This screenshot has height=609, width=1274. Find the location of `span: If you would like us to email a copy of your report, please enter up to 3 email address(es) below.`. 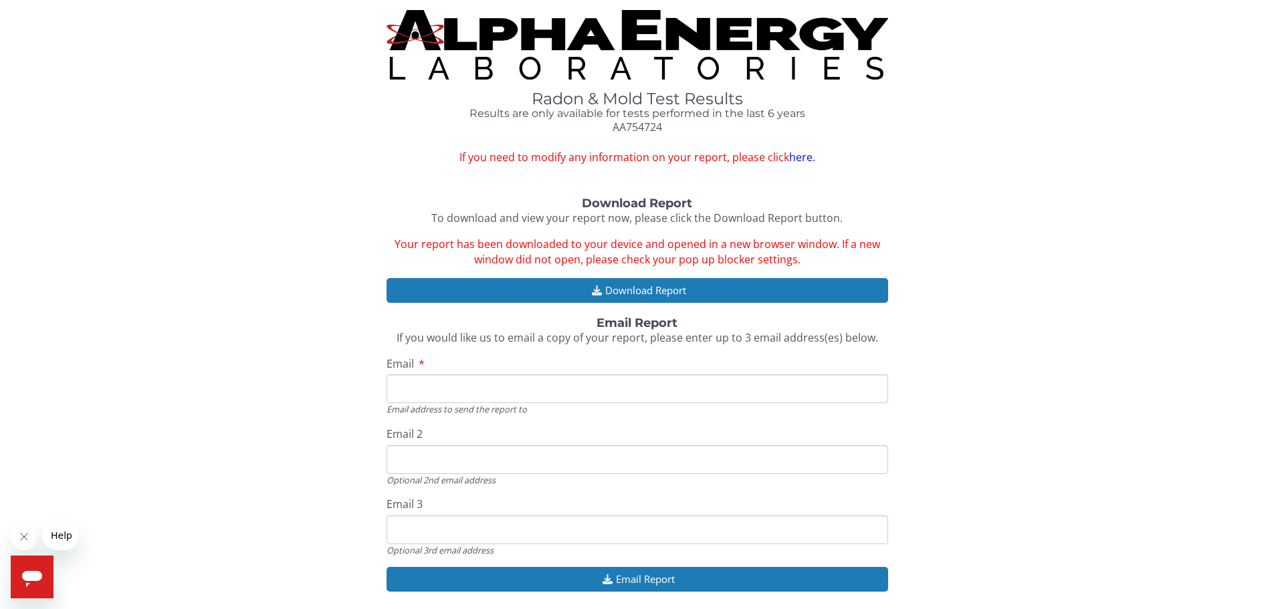

span: If you would like us to email a copy of your report, please enter up to 3 email address(es) below. is located at coordinates (637, 338).